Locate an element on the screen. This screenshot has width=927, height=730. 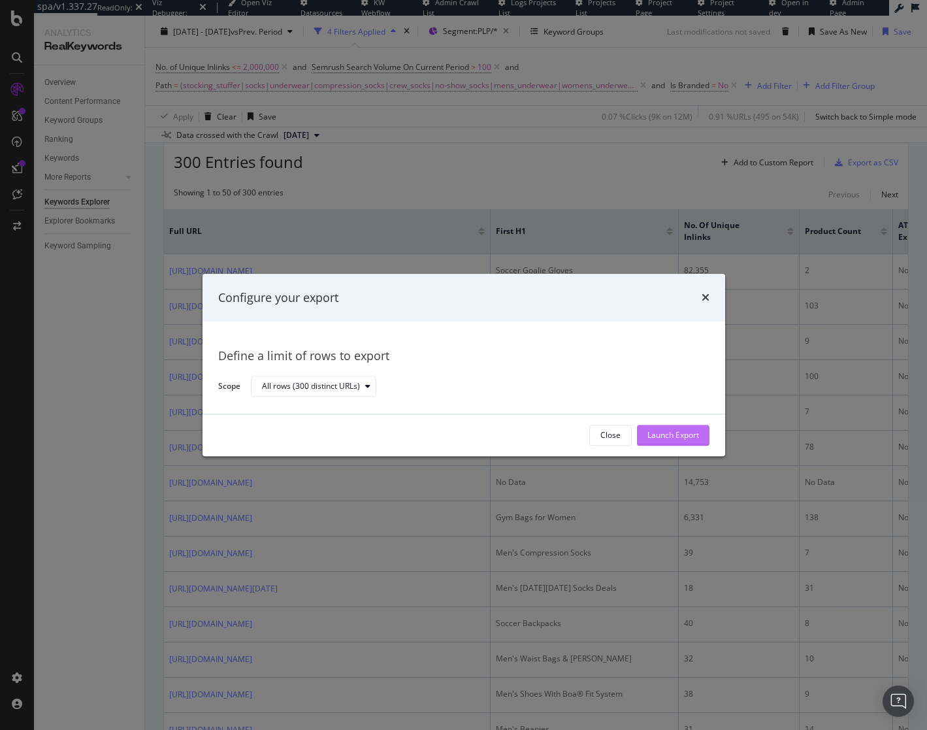
div: Close is located at coordinates (610, 435).